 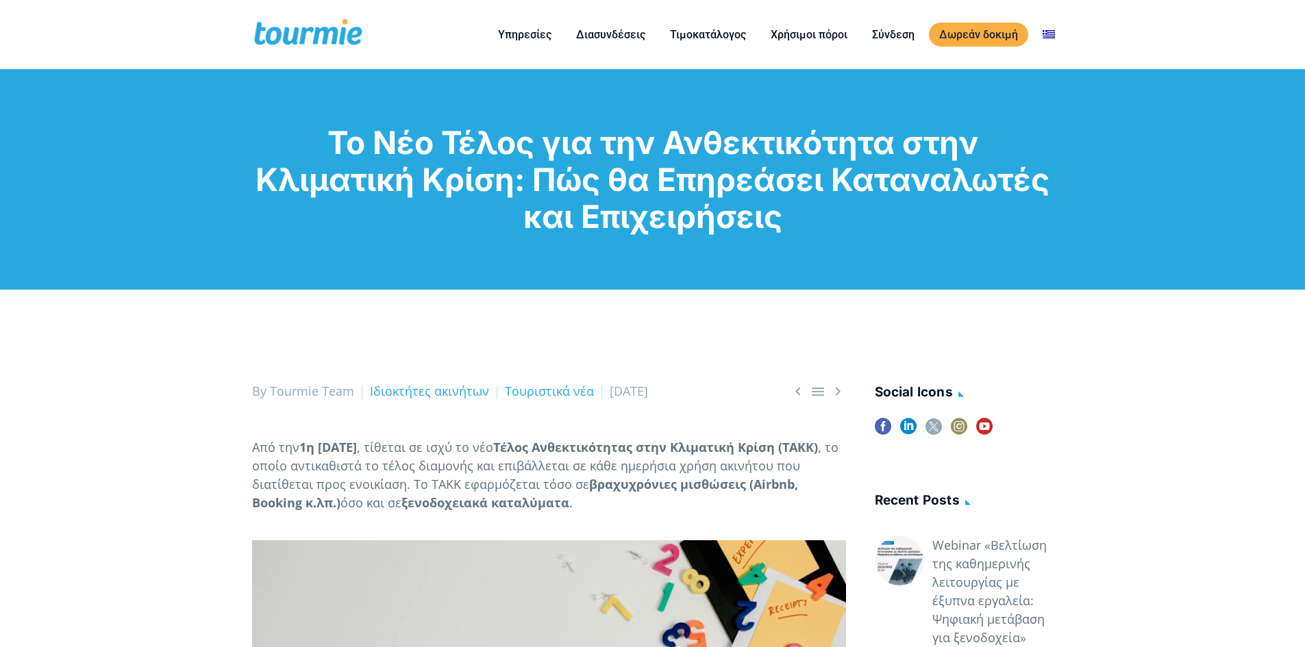 What do you see at coordinates (934, 431) in the screenshot?
I see `a: twitter` at bounding box center [934, 431].